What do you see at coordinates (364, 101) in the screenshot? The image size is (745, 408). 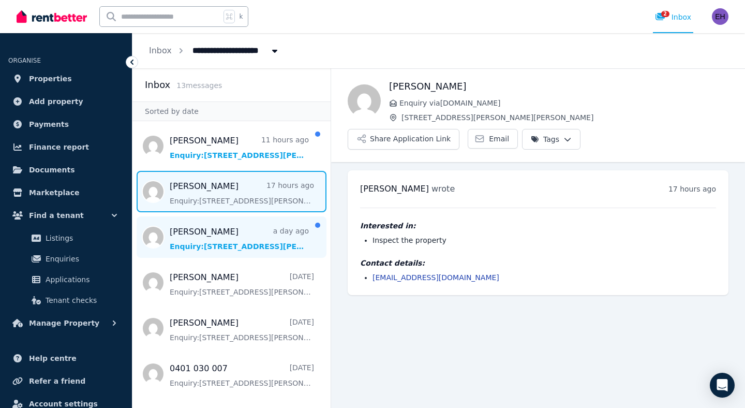 I see `img: Chloe Williams` at bounding box center [364, 101].